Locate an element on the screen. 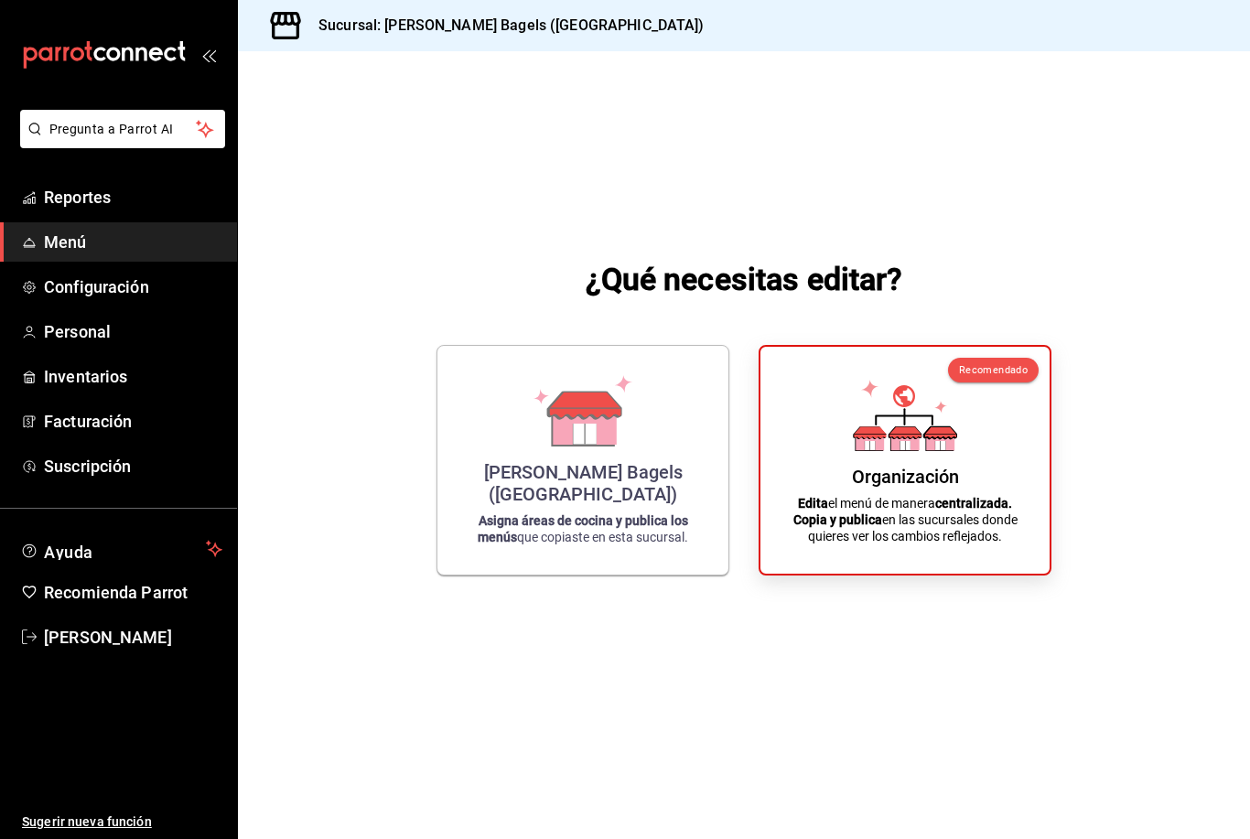 This screenshot has height=839, width=1250. span: Menú is located at coordinates (133, 242).